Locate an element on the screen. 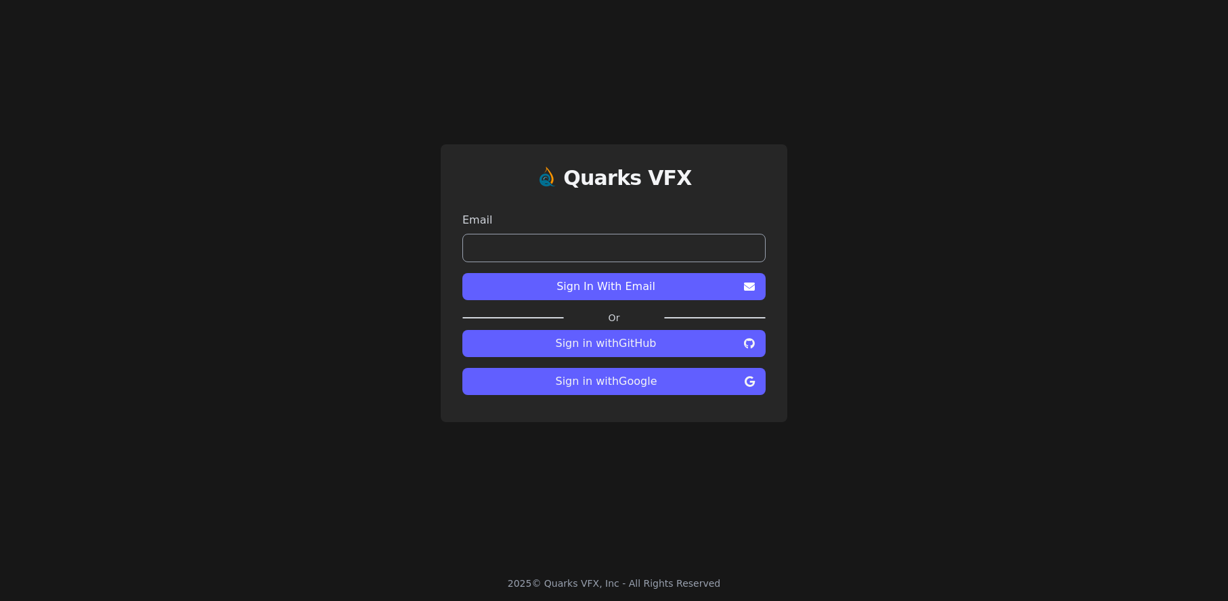 Image resolution: width=1228 pixels, height=601 pixels. span: Sign In With Email is located at coordinates (606, 286).